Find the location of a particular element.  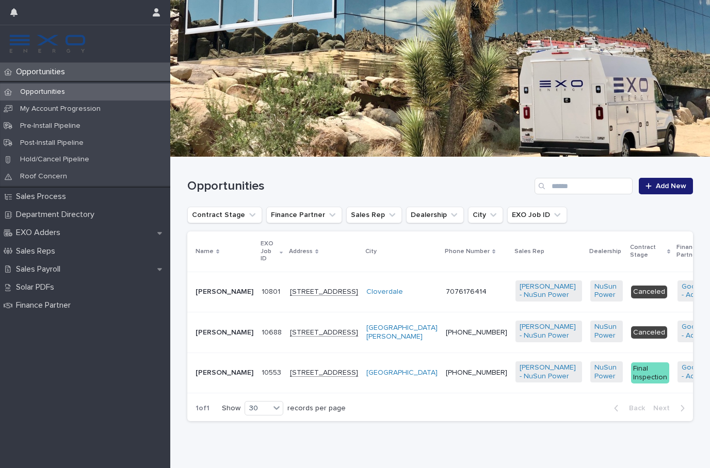

p: Pre-Install Pipeline is located at coordinates (50, 126).